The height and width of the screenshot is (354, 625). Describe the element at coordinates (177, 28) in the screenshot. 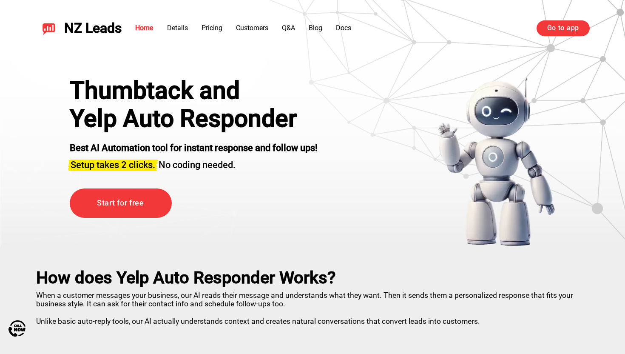

I see `a: Details` at that location.